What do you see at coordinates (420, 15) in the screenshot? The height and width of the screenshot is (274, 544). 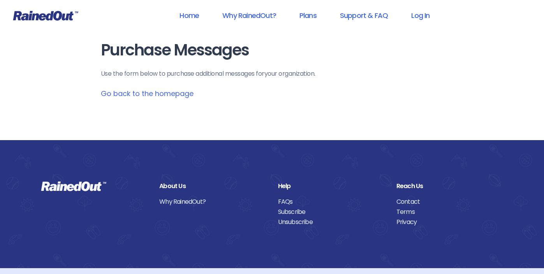 I see `a: Log In` at bounding box center [420, 15].